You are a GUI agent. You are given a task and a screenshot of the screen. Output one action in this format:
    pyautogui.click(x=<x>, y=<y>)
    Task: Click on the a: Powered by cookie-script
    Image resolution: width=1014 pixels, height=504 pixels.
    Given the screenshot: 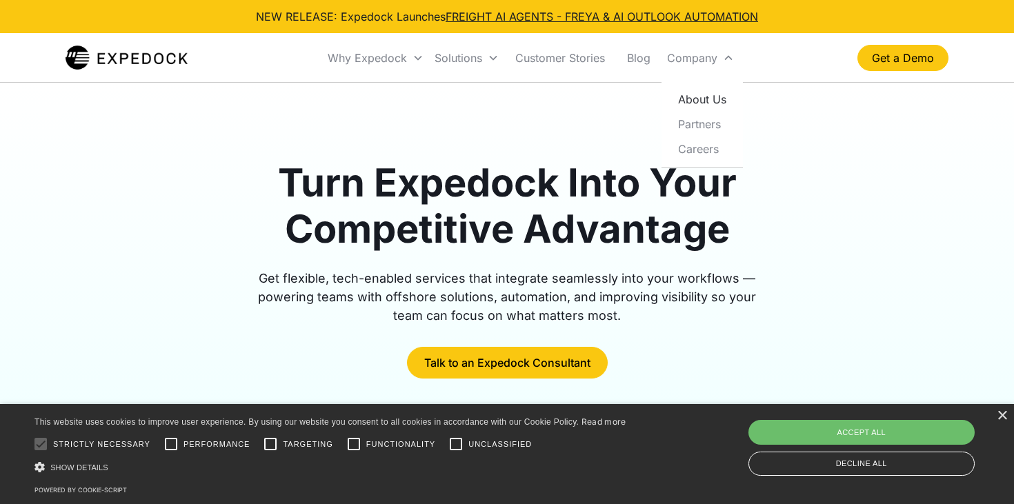 What is the action you would take?
    pyautogui.click(x=81, y=490)
    